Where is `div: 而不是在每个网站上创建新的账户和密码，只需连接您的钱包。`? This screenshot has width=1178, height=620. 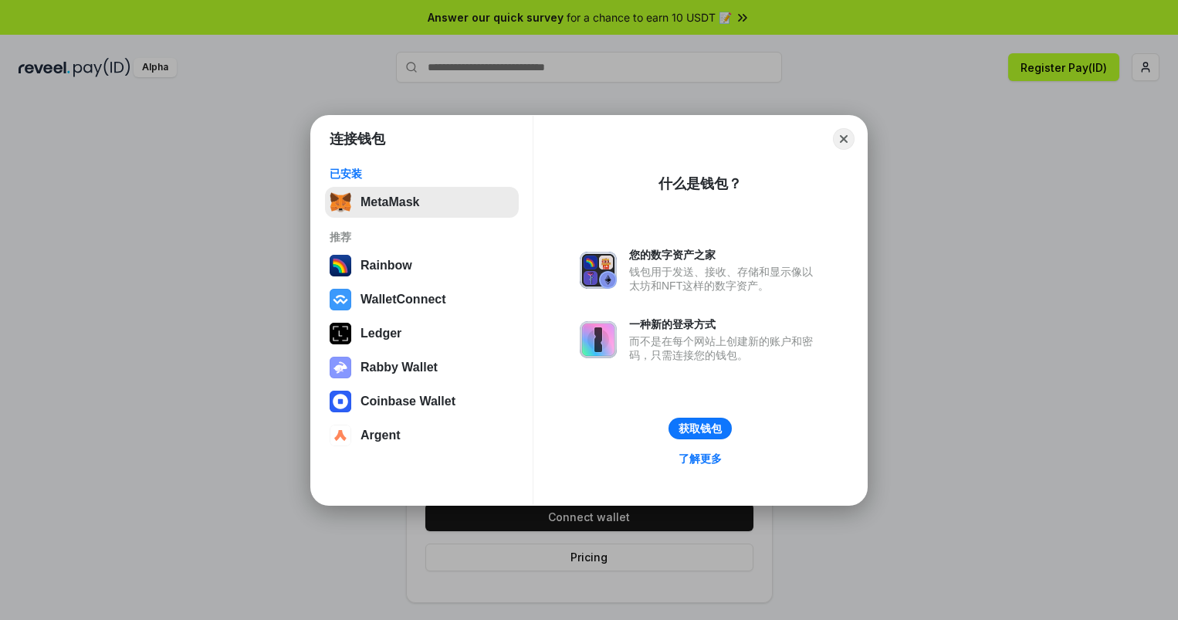
div: 而不是在每个网站上创建新的账户和密码，只需连接您的钱包。 is located at coordinates (725, 348).